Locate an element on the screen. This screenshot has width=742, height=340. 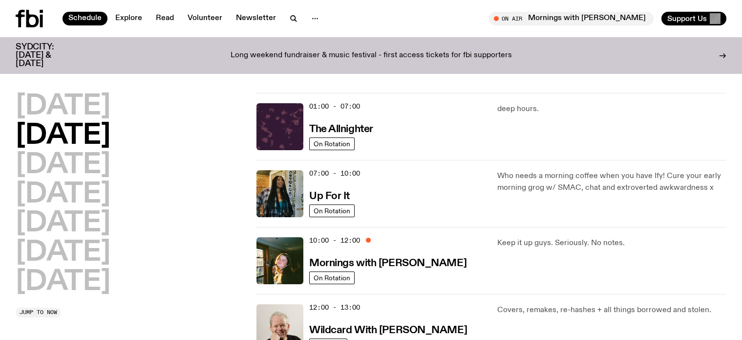
p: Long weekend fundraiser & music festival - first access tickets for fbi supporters is located at coordinates (371, 56).